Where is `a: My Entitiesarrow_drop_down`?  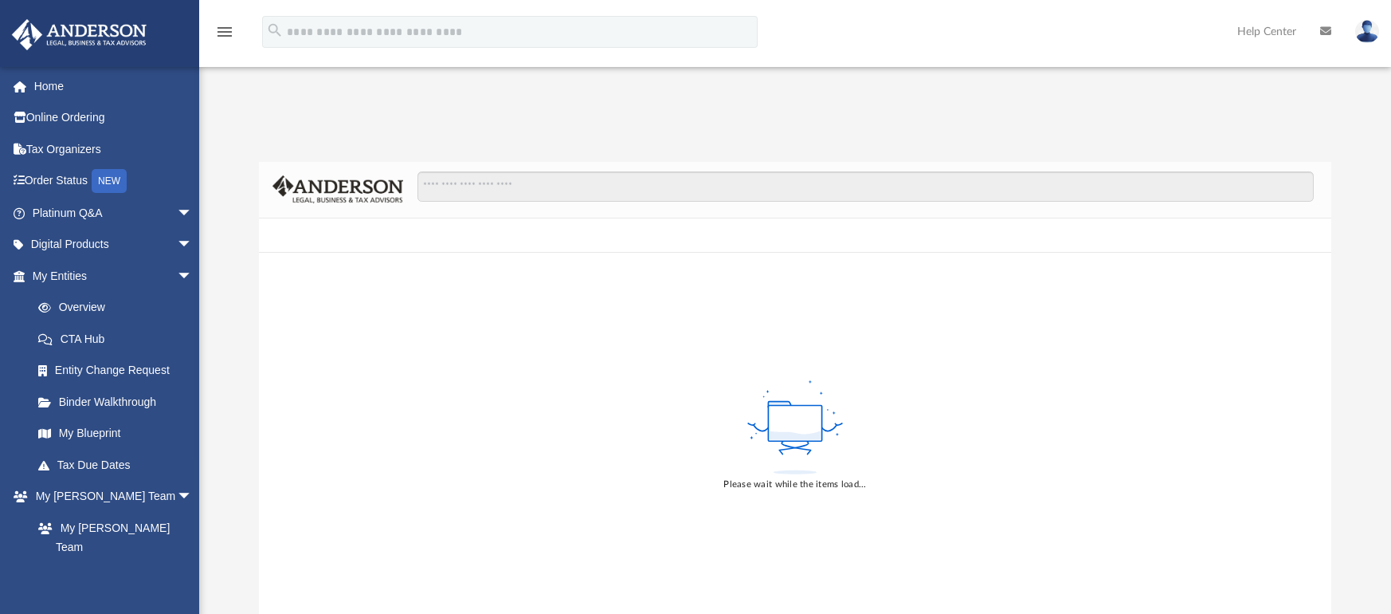 a: My Entitiesarrow_drop_down is located at coordinates (114, 276).